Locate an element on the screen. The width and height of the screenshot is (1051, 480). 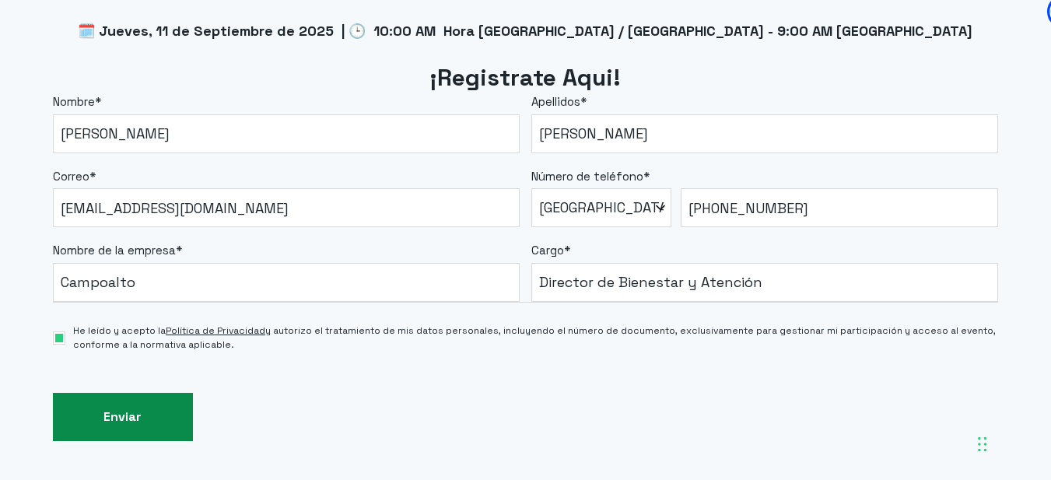
span: Cargo is located at coordinates (548, 250).